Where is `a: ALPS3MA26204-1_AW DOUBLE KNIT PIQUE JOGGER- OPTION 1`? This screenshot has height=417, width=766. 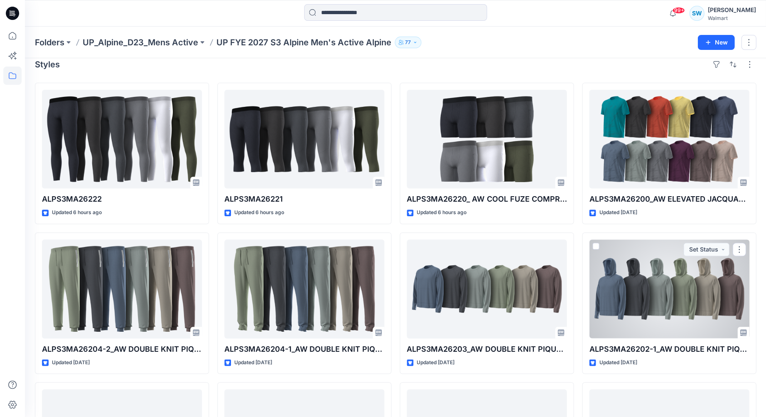
a: ALPS3MA26204-1_AW DOUBLE KNIT PIQUE JOGGER- OPTION 1 is located at coordinates (304, 288).